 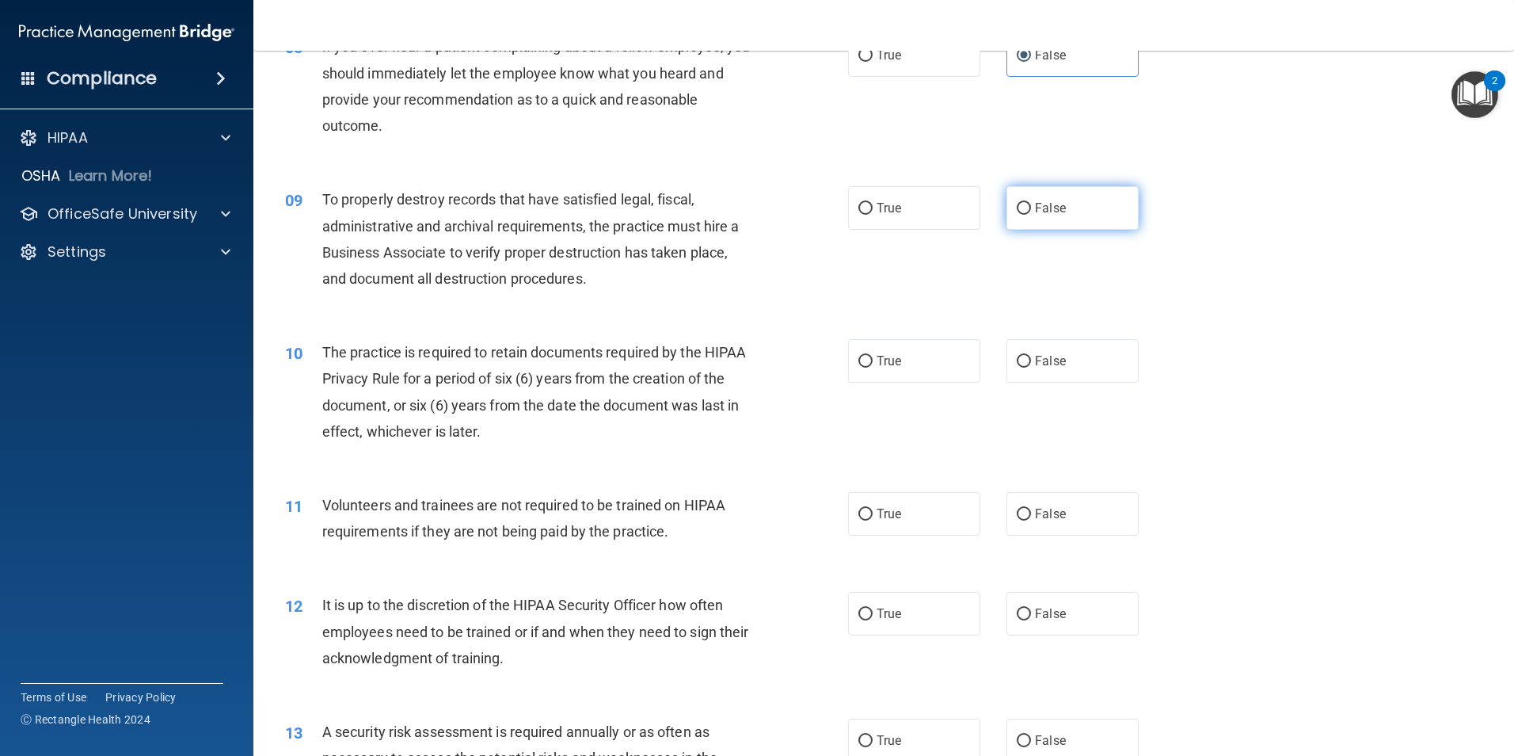 What do you see at coordinates (127, 32) in the screenshot?
I see `img: PMB logo` at bounding box center [127, 32].